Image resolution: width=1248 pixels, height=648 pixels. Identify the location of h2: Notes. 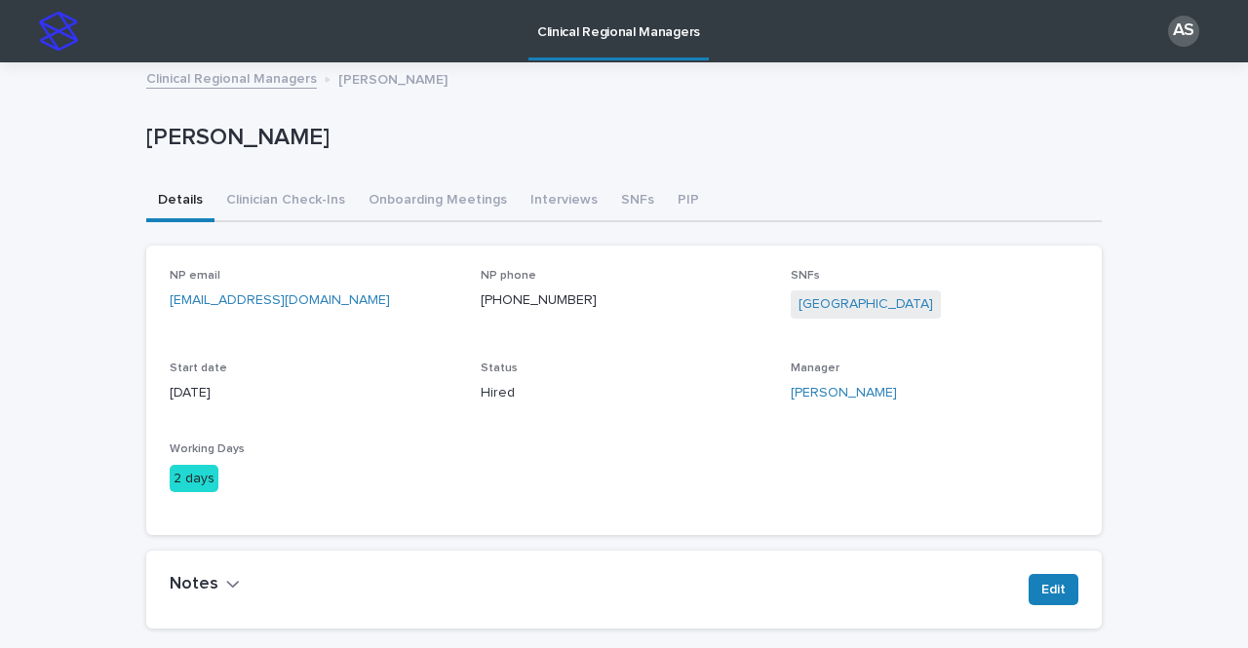
(194, 585).